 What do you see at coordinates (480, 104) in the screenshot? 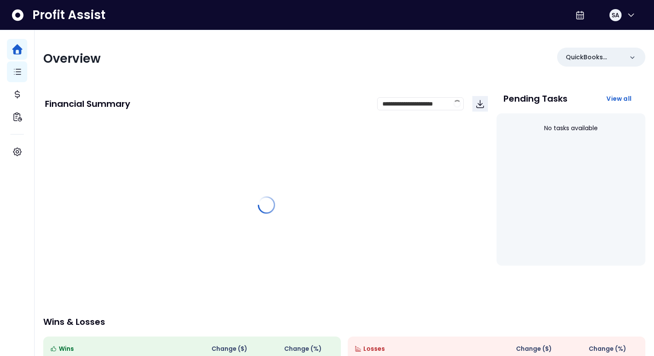
I see `button: Download` at bounding box center [480, 104].